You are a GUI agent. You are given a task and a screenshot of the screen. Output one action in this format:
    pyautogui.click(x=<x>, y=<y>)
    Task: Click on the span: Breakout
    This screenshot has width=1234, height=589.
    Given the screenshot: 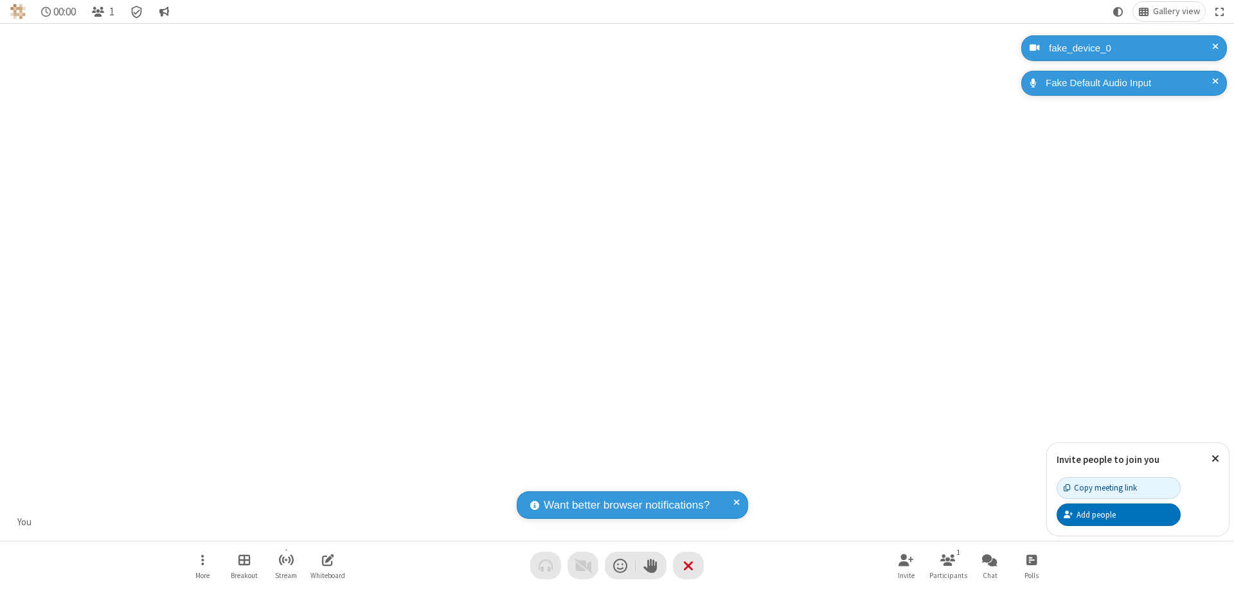 What is the action you would take?
    pyautogui.click(x=244, y=575)
    